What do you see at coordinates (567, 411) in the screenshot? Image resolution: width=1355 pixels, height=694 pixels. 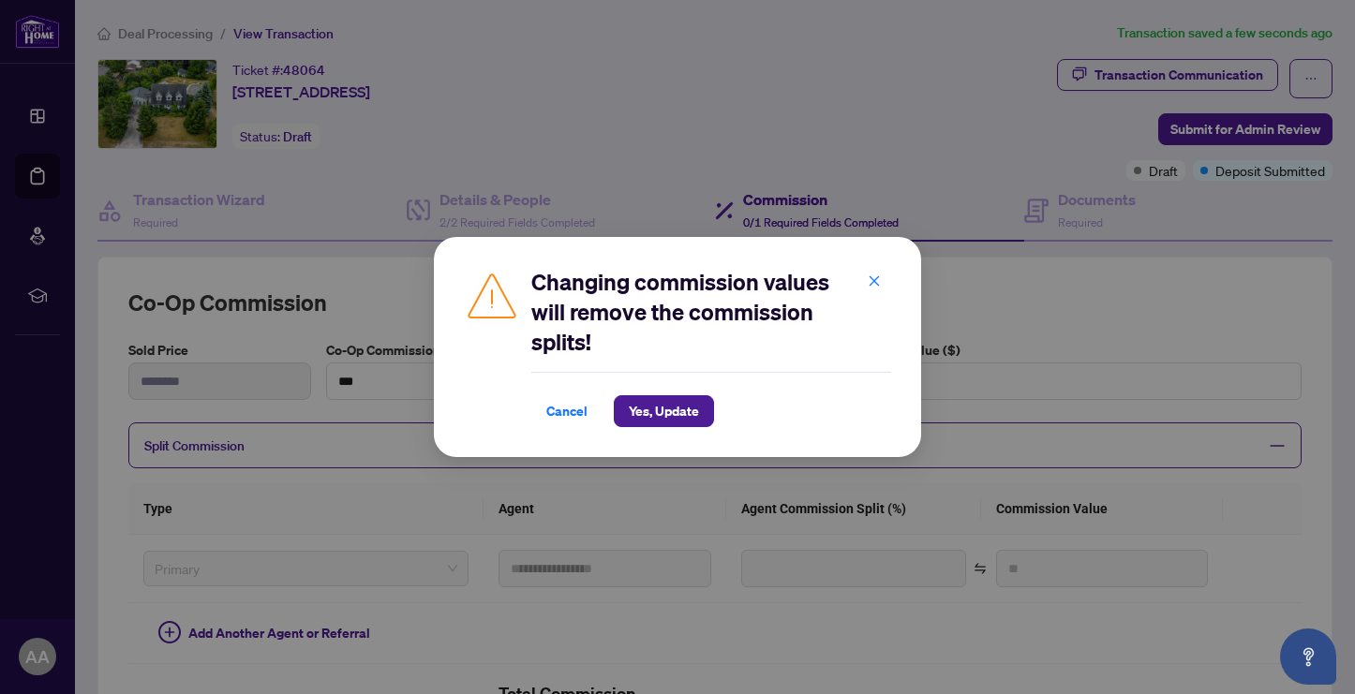 I see `span: Cancel` at bounding box center [567, 411].